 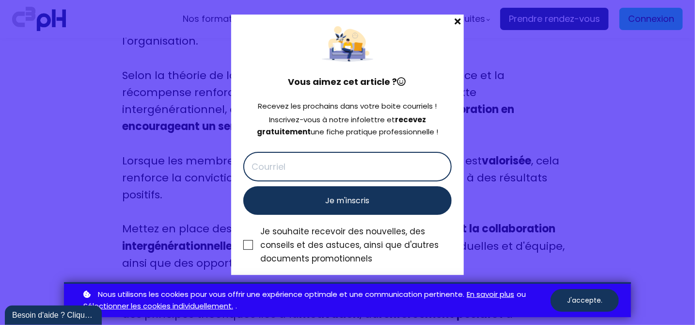 I want to click on input: Courriel, so click(x=348, y=166).